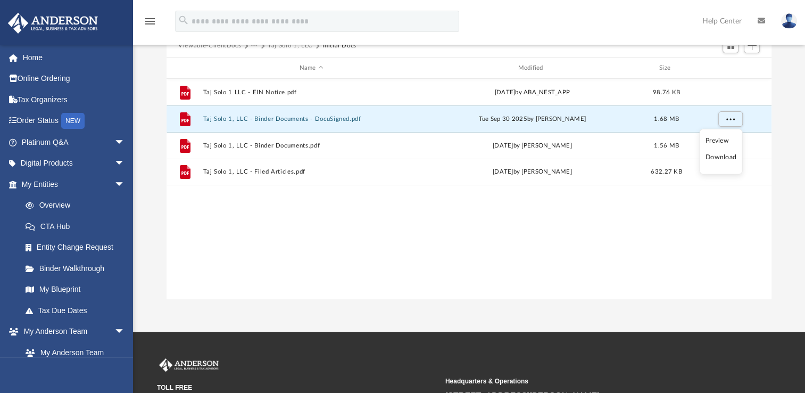 This screenshot has height=393, width=805. Describe the element at coordinates (469, 189) in the screenshot. I see `div: grid` at that location.